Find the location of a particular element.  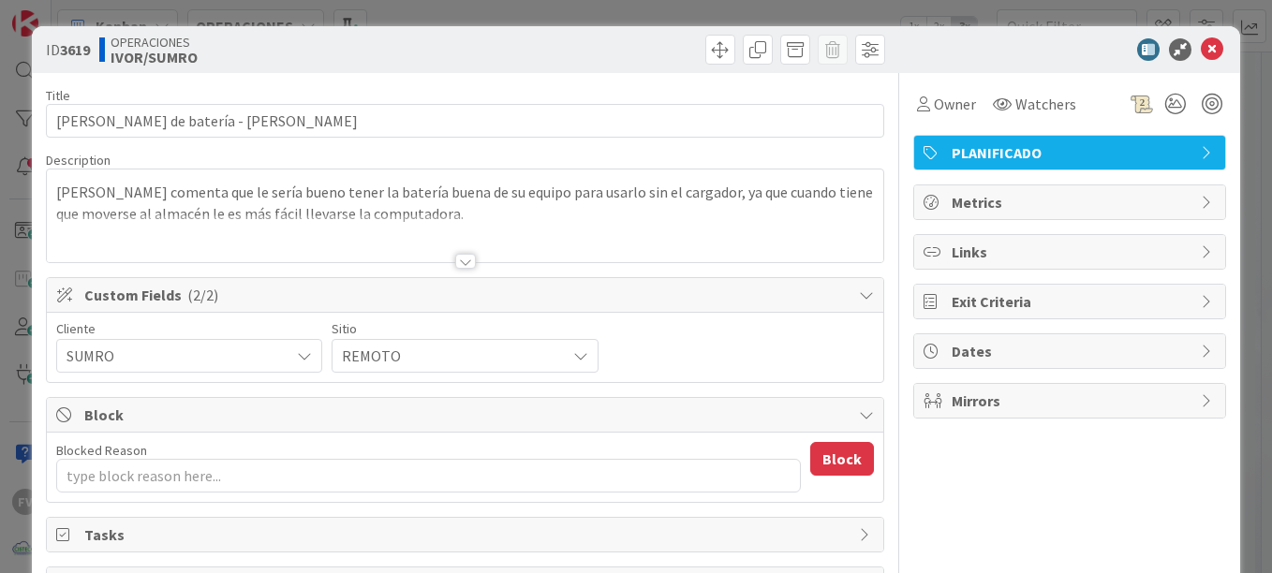

span: Links is located at coordinates (1072, 252).